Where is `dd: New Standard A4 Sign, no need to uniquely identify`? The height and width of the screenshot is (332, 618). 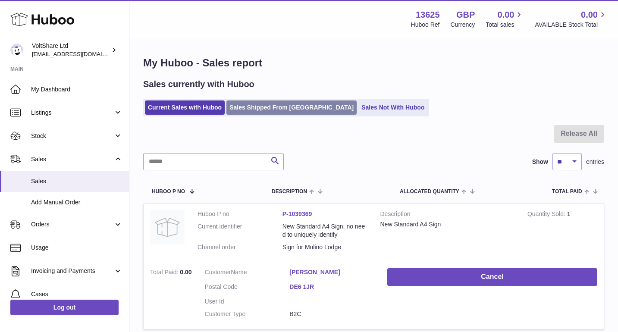 dd: New Standard A4 Sign, no need to uniquely identify is located at coordinates (325, 231).